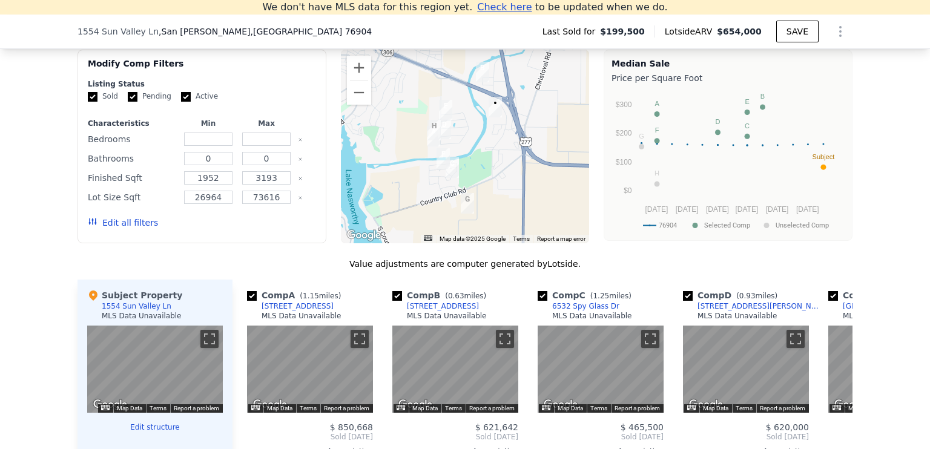 The image size is (930, 449). Describe the element at coordinates (641, 136) in the screenshot. I see `text: G` at that location.